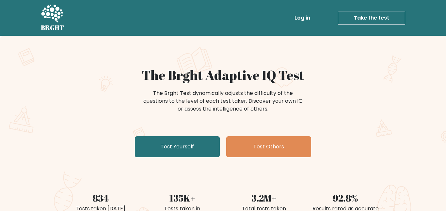  I want to click on div: 135K+, so click(182, 198).